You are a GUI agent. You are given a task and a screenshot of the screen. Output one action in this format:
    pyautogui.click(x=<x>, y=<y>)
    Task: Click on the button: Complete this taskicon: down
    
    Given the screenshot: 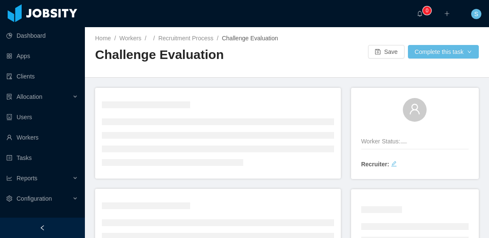 What is the action you would take?
    pyautogui.click(x=443, y=52)
    